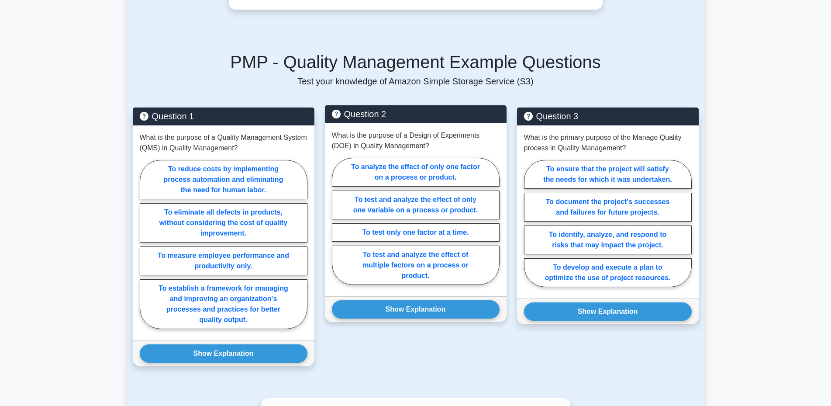  What do you see at coordinates (416, 265) in the screenshot?
I see `label: To test and analyze the effect of multiple factors on a process or product.` at bounding box center [416, 265].